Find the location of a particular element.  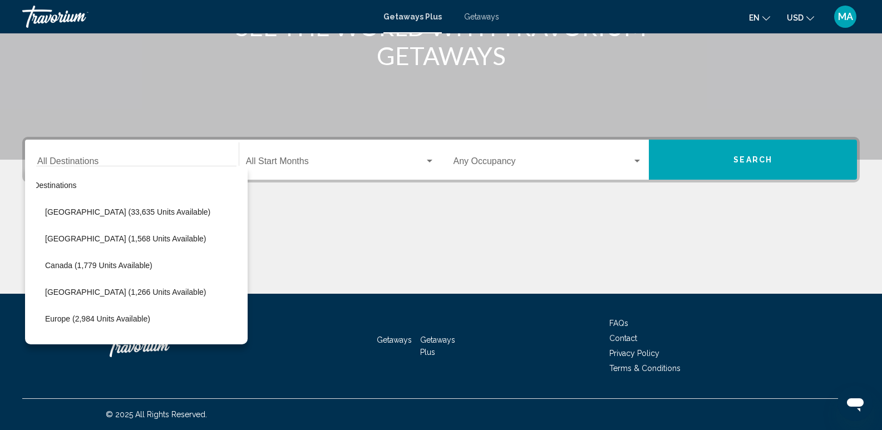

a: Terms & Conditions is located at coordinates (645, 368).